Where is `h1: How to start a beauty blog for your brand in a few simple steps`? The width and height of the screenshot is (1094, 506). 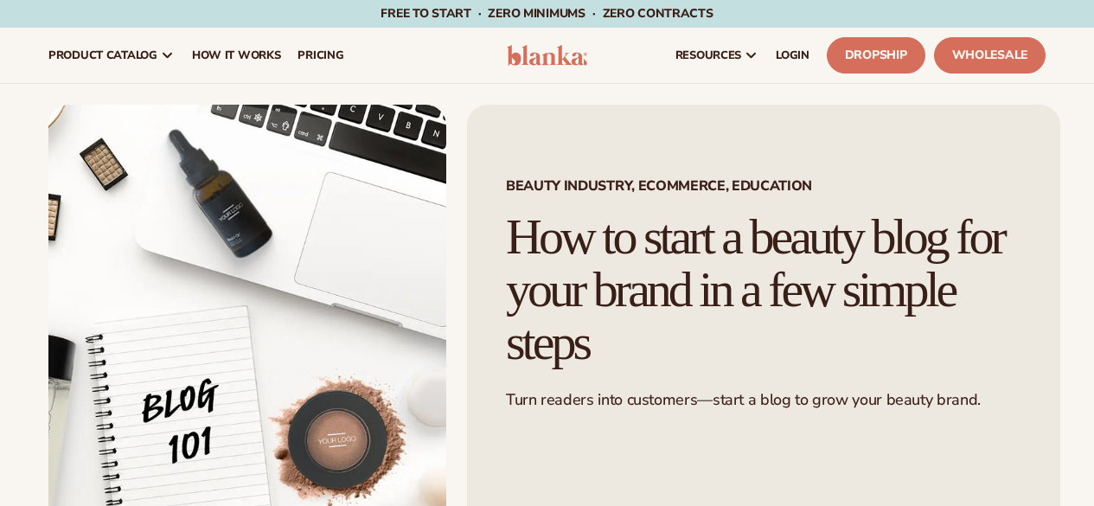
h1: How to start a beauty blog for your brand in a few simple steps is located at coordinates (764, 290).